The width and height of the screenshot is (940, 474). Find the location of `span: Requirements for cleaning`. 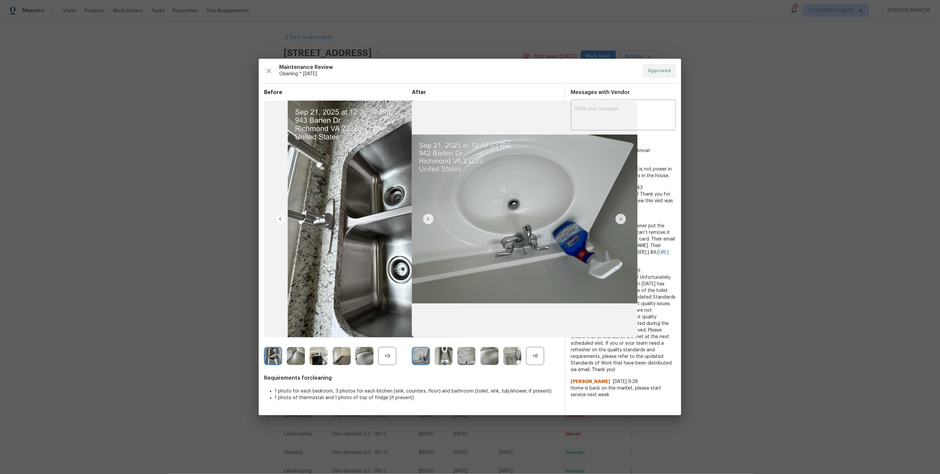

span: Requirements for cleaning is located at coordinates (412, 378).